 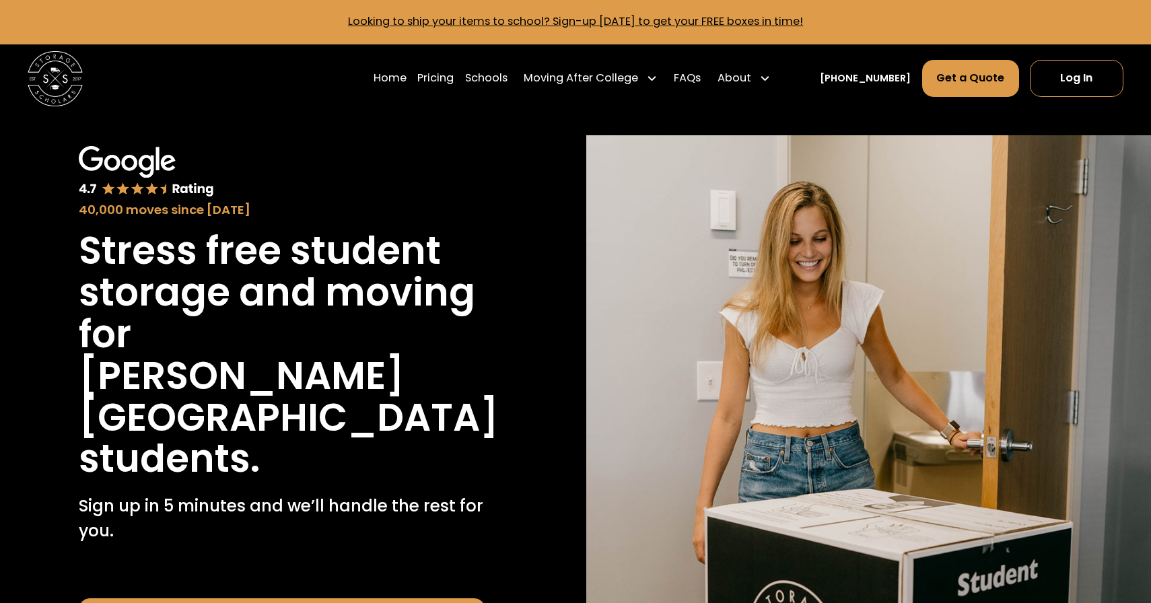 I want to click on img: Google 4.7 star rating, so click(x=146, y=172).